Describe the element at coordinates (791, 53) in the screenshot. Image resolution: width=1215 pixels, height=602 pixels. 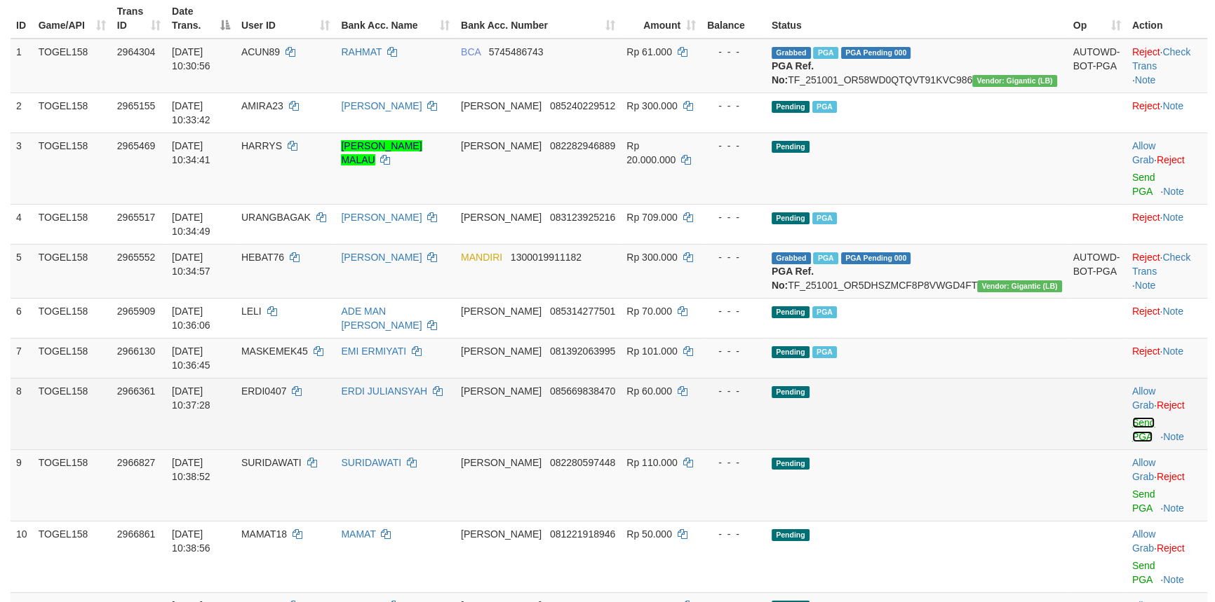
I see `span: Grabbed` at that location.